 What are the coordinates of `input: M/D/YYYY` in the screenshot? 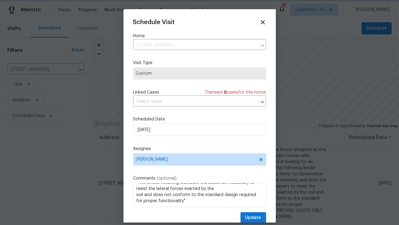 It's located at (200, 130).